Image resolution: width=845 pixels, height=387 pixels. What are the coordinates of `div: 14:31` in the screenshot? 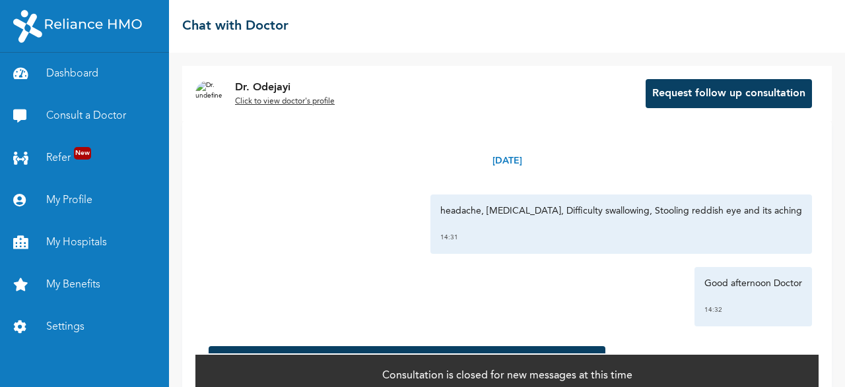 It's located at (621, 238).